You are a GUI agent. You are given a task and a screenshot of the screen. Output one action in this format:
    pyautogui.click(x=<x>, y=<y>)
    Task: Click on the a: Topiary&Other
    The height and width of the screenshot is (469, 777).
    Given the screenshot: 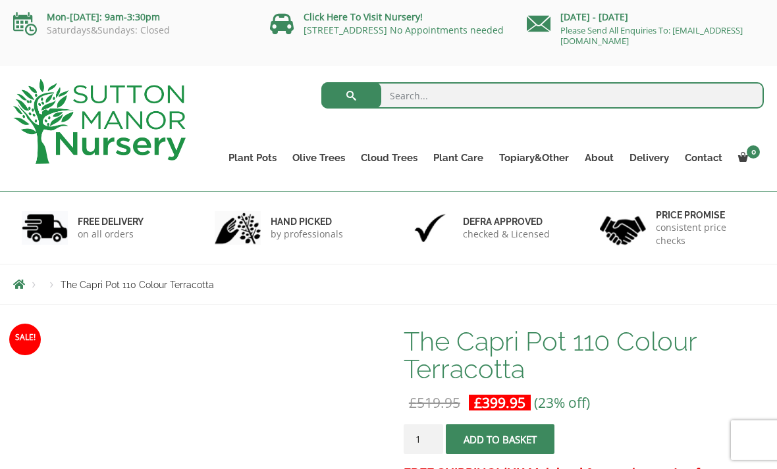 What is the action you would take?
    pyautogui.click(x=534, y=158)
    